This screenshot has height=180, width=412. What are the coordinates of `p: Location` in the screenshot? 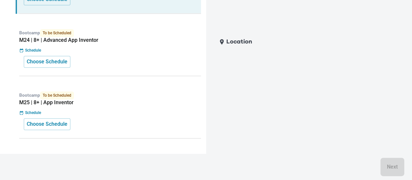 It's located at (239, 42).